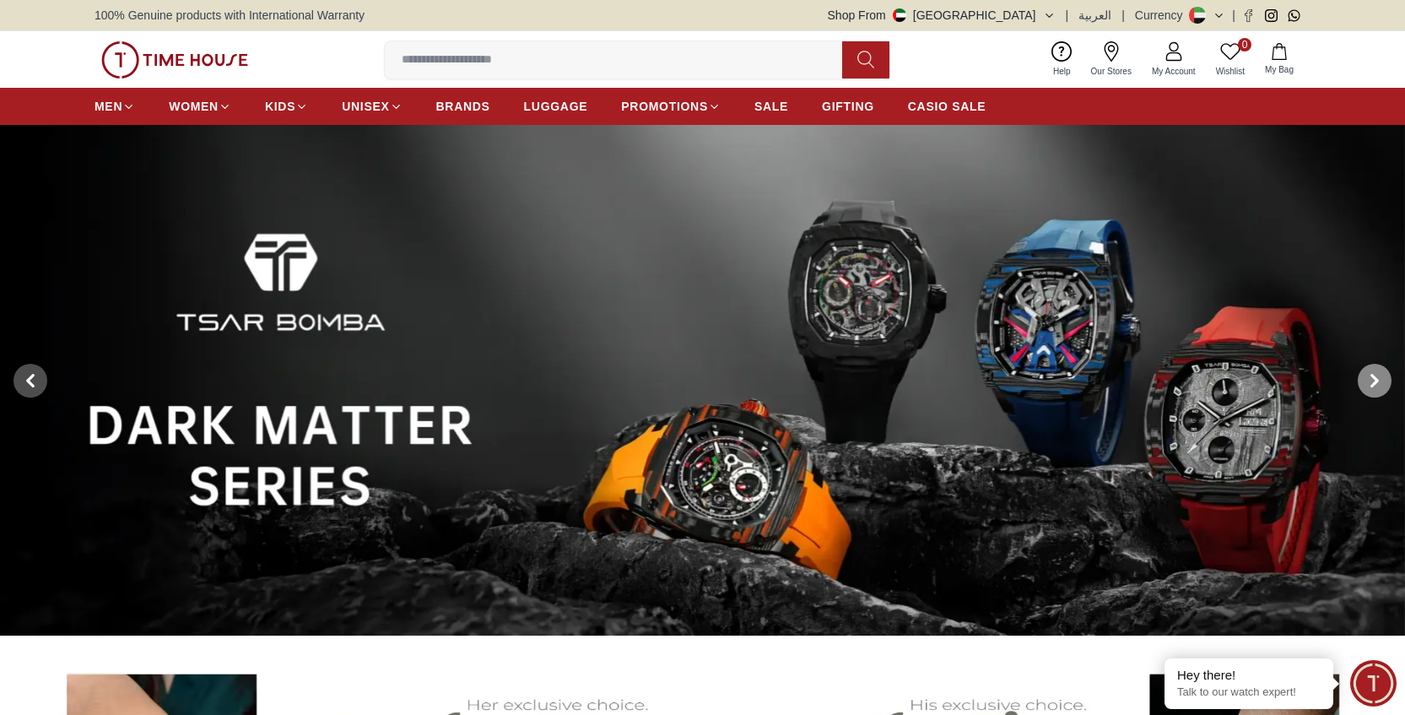 The image size is (1405, 715). I want to click on span: BRANDS, so click(463, 106).